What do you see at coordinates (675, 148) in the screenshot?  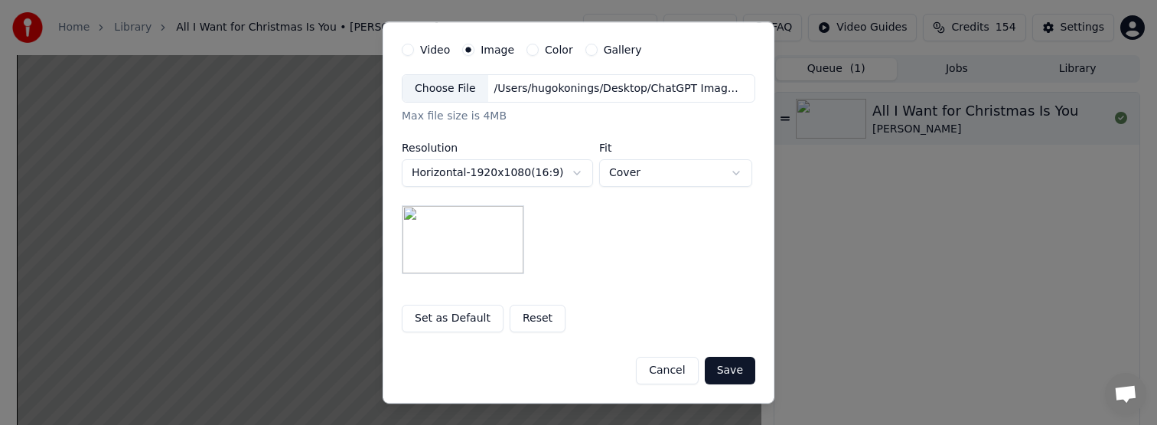 I see `label: Fit` at bounding box center [675, 148].